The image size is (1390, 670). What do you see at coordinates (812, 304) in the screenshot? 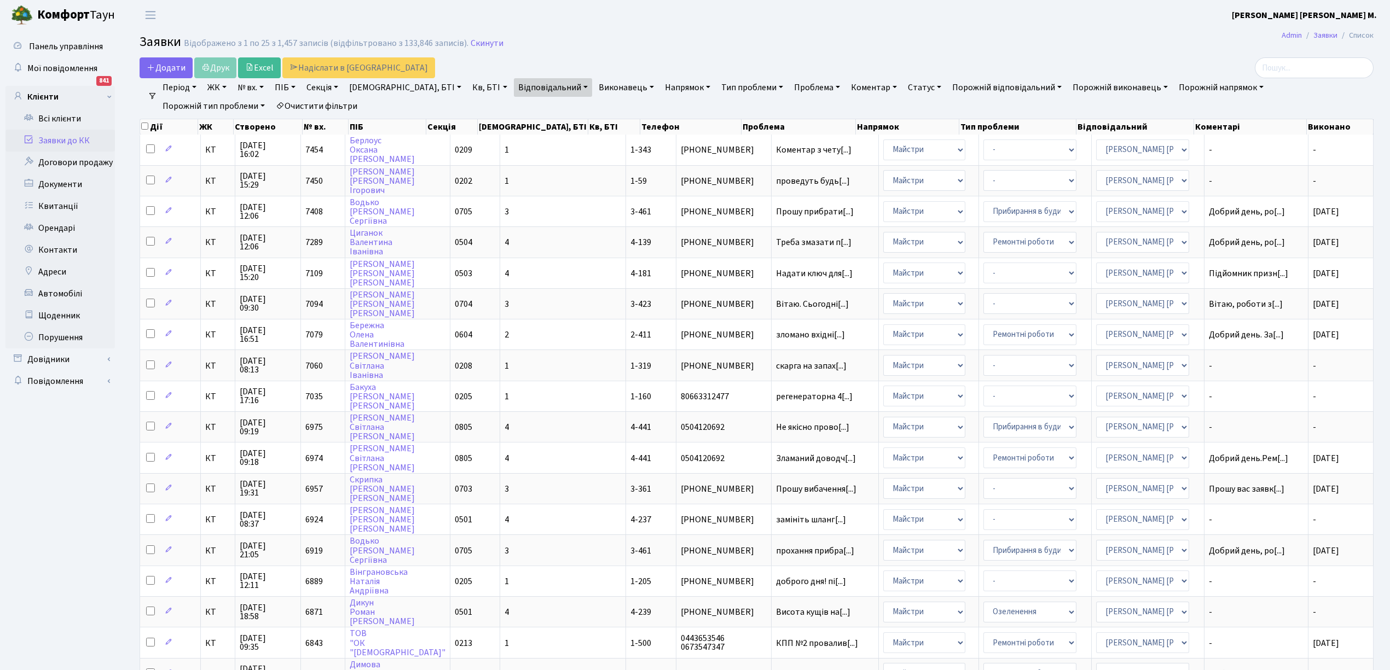
I see `span: Вітаю. Сьогодні[...]` at bounding box center [812, 304].